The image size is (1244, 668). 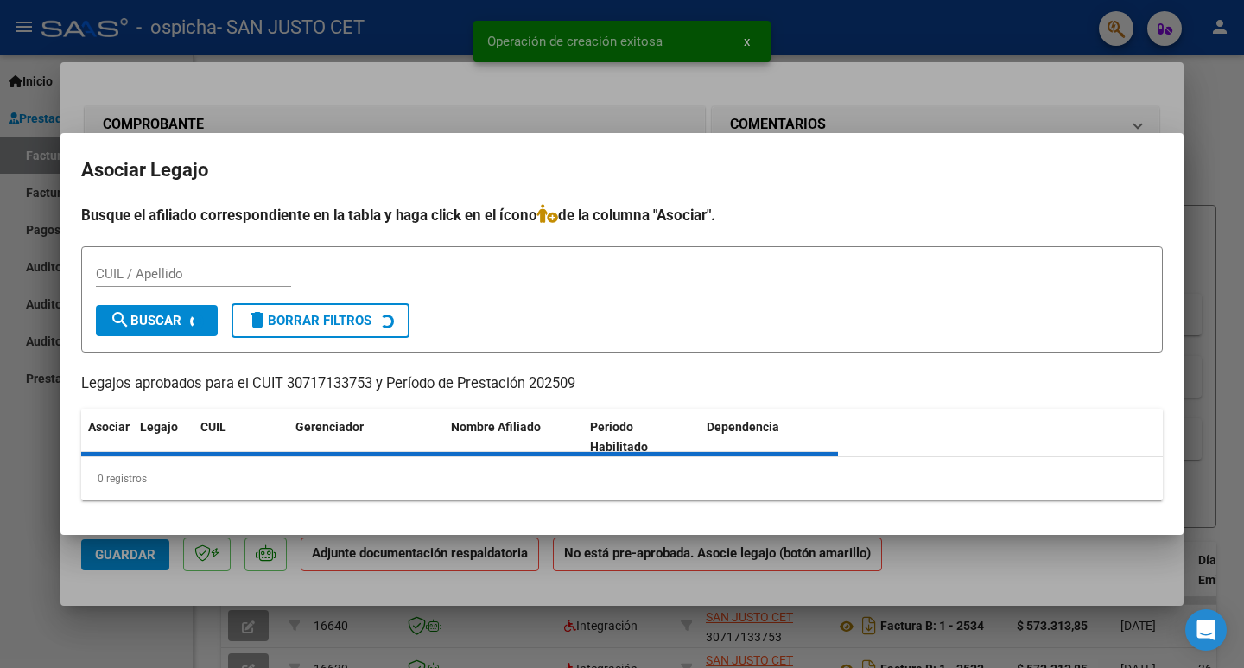 What do you see at coordinates (257, 320) in the screenshot?
I see `mat-icon: delete` at bounding box center [257, 320].